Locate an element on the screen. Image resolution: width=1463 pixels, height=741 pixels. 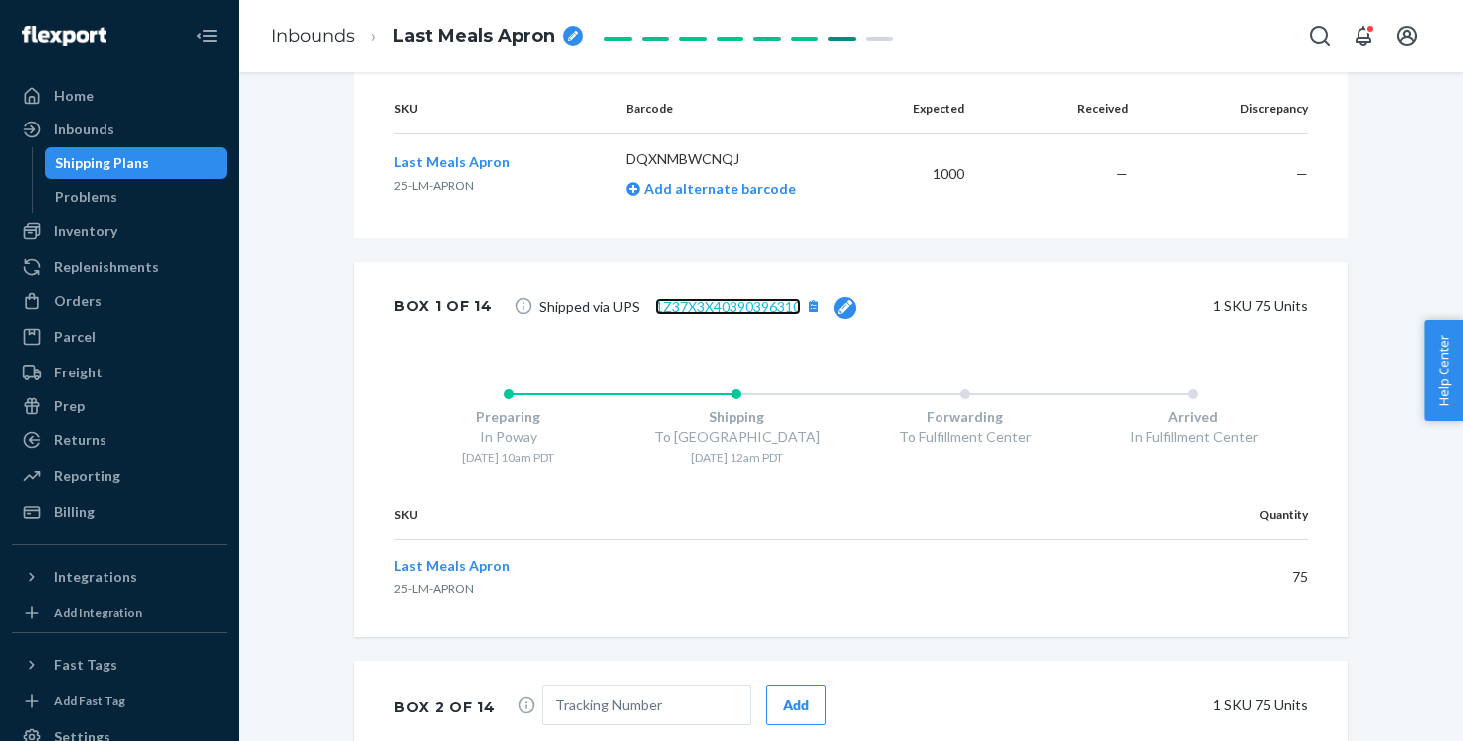
th: Quantity is located at coordinates (1157, 515).